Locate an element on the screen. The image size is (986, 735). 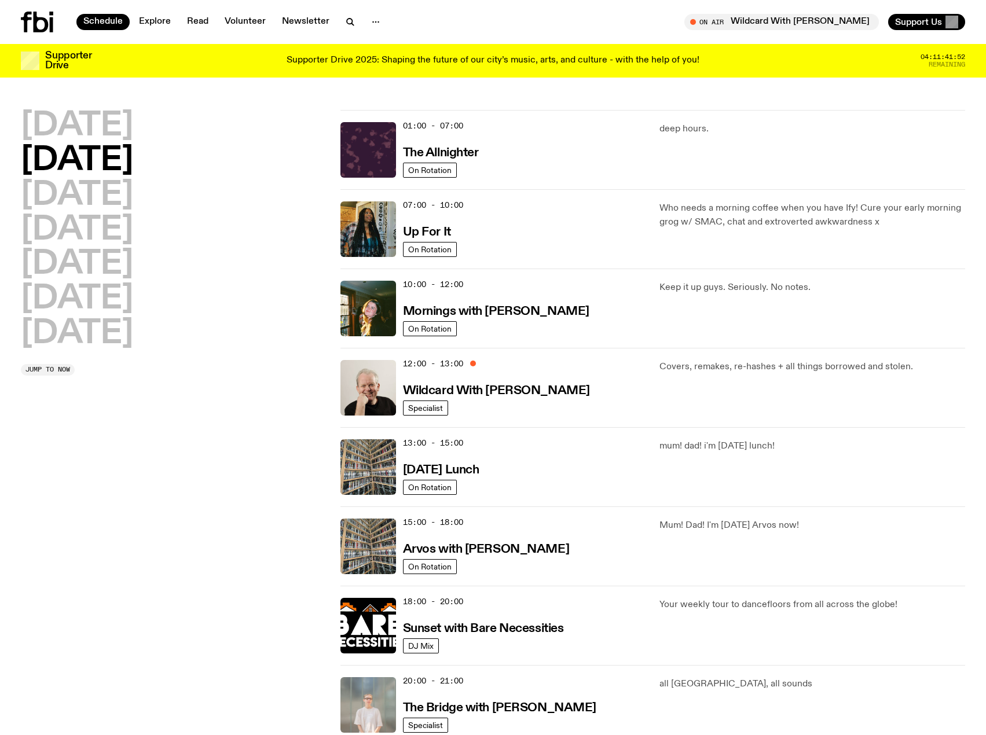
img: Mara stands in front of a frosted glass wall wearing a cream coloured t-shirt and black glasses. ... is located at coordinates (368, 705).